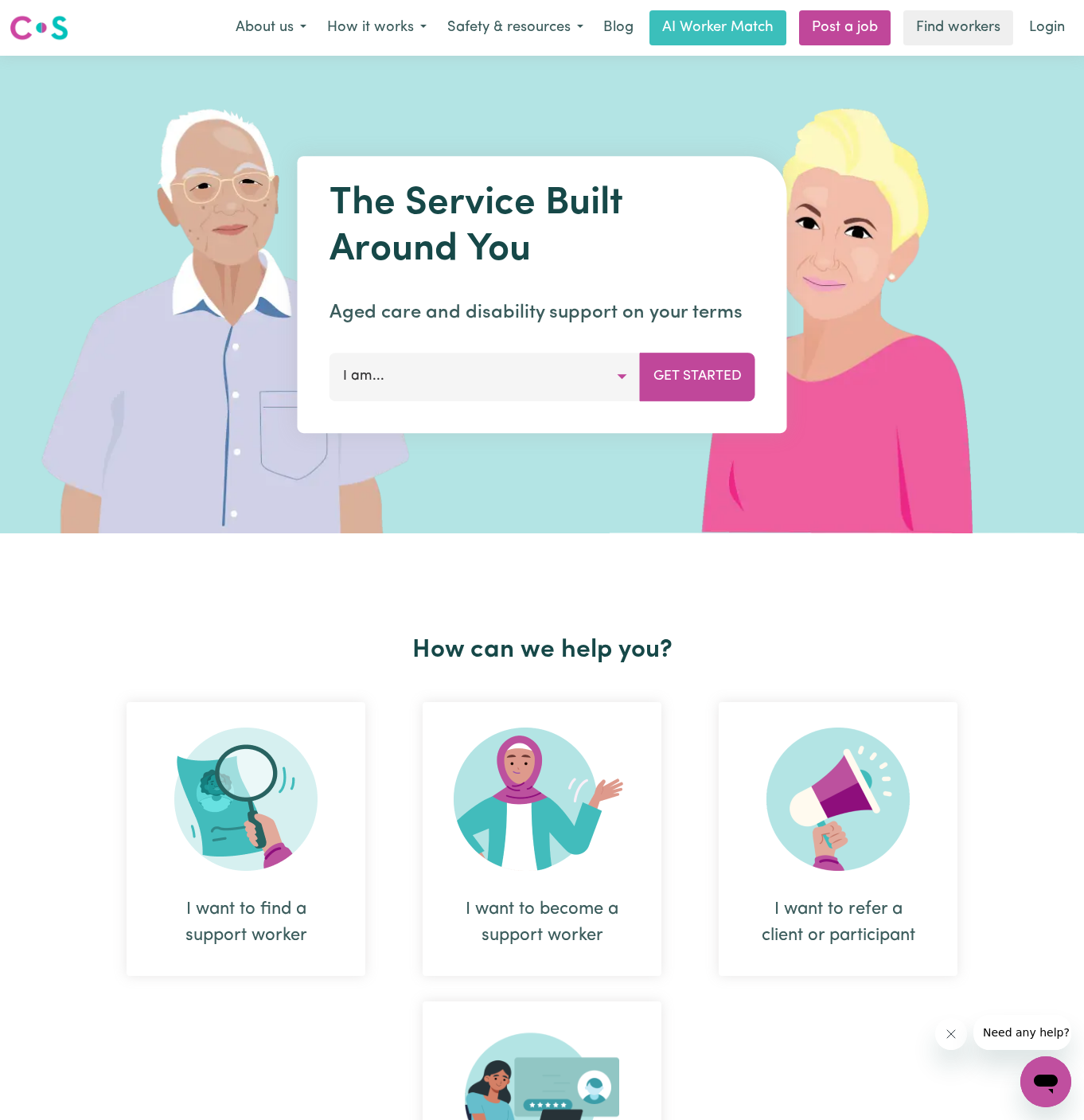  I want to click on p: Aged care and disability support on your terms, so click(542, 313).